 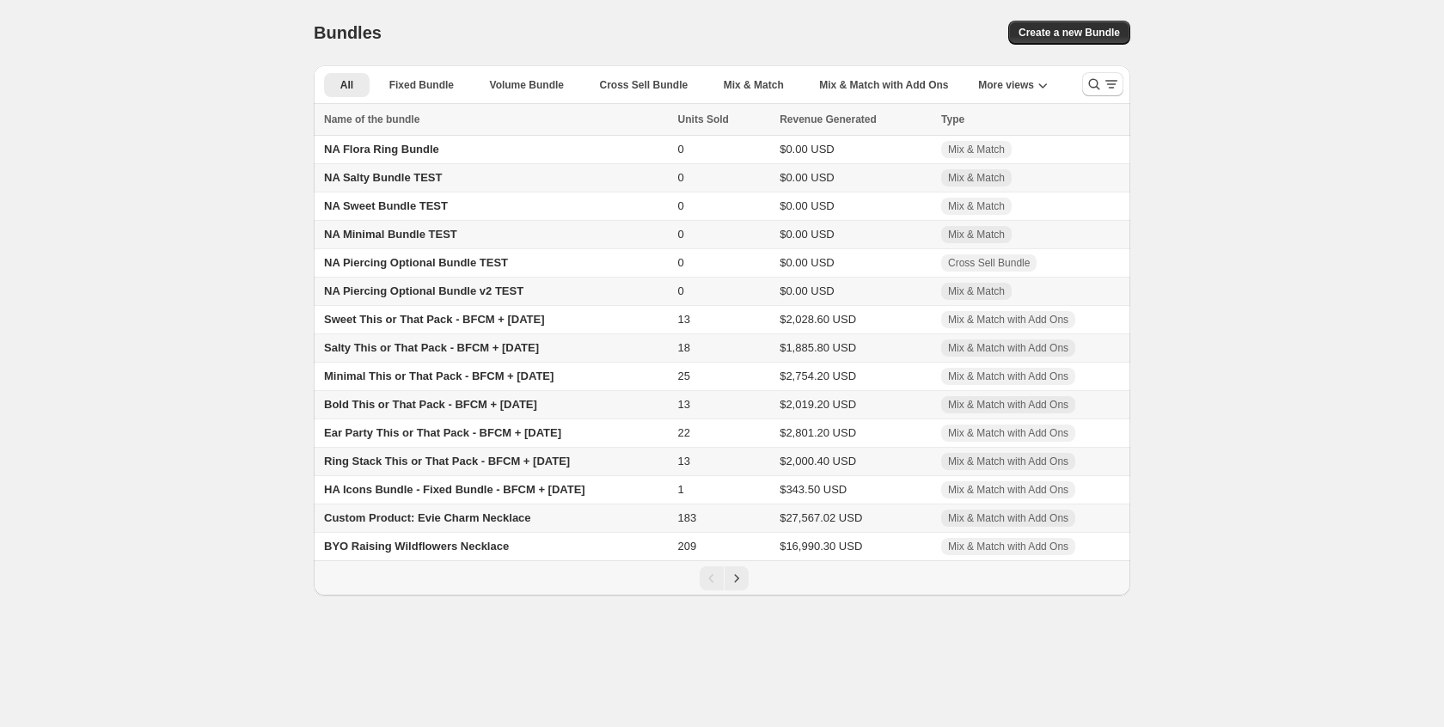 What do you see at coordinates (817, 404) in the screenshot?
I see `span: $2,019.20 USD` at bounding box center [817, 404].